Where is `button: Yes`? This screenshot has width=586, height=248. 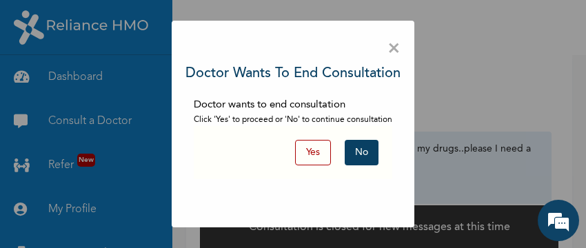
button: Yes is located at coordinates (313, 152).